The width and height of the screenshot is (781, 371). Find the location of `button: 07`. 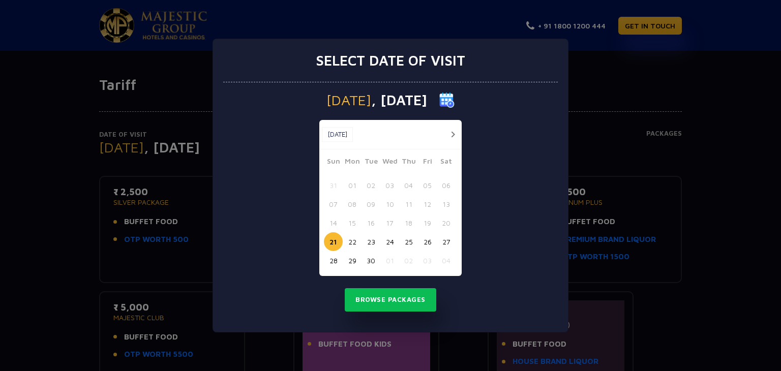

button: 07 is located at coordinates (333, 204).